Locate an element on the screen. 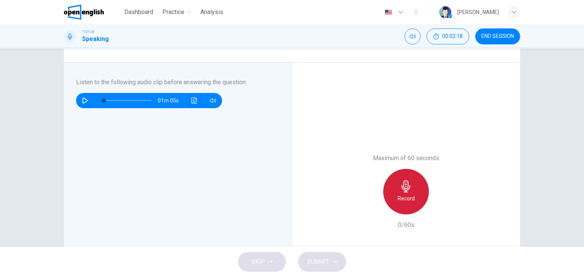 The width and height of the screenshot is (584, 277). h6: 0/60s is located at coordinates (406, 225).